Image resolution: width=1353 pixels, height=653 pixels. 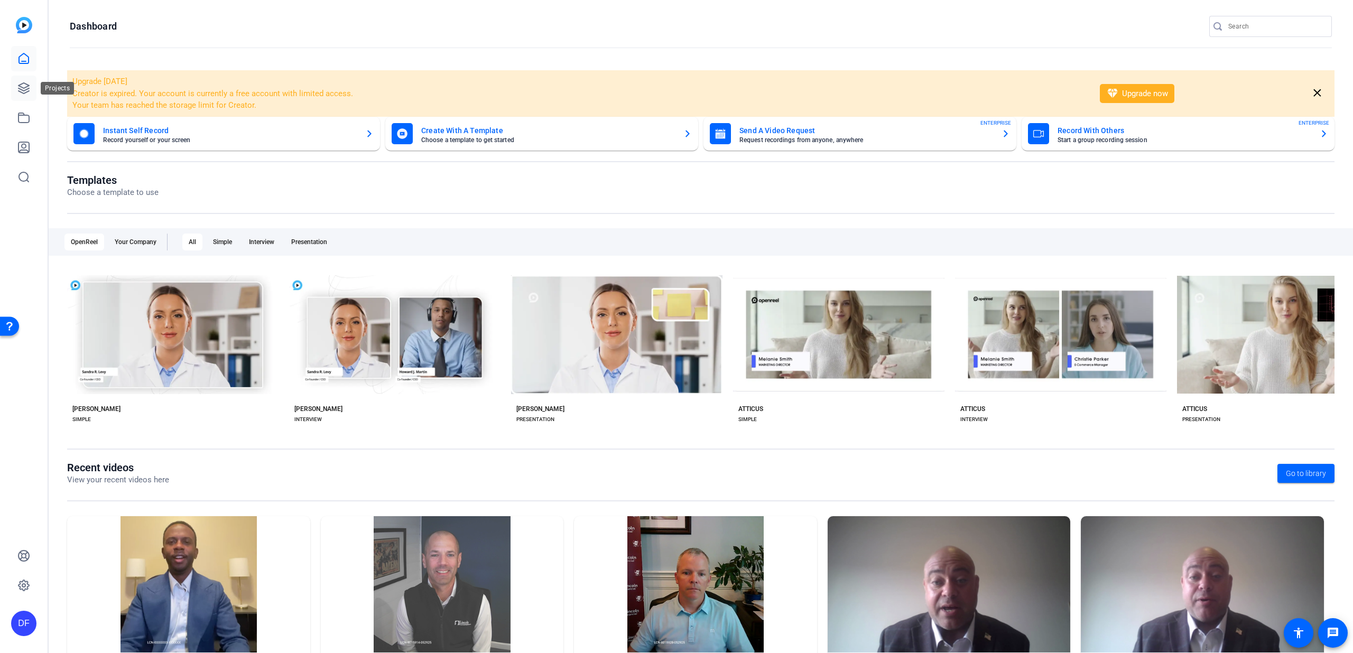 What do you see at coordinates (1306, 473) in the screenshot?
I see `a: Go to library` at bounding box center [1306, 473].